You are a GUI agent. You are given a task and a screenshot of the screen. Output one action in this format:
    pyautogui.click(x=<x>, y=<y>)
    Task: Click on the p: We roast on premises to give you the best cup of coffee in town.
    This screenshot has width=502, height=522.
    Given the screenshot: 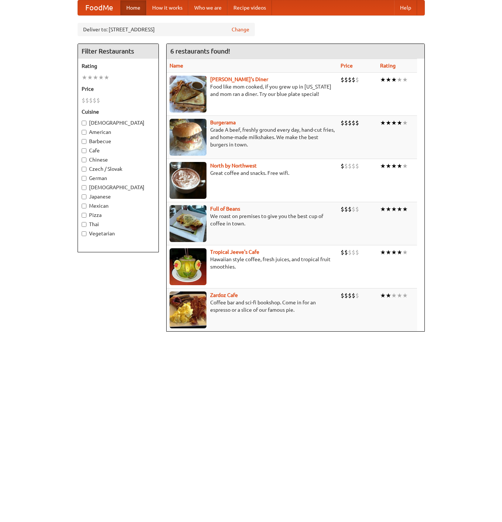 What is the action you would take?
    pyautogui.click(x=252, y=220)
    